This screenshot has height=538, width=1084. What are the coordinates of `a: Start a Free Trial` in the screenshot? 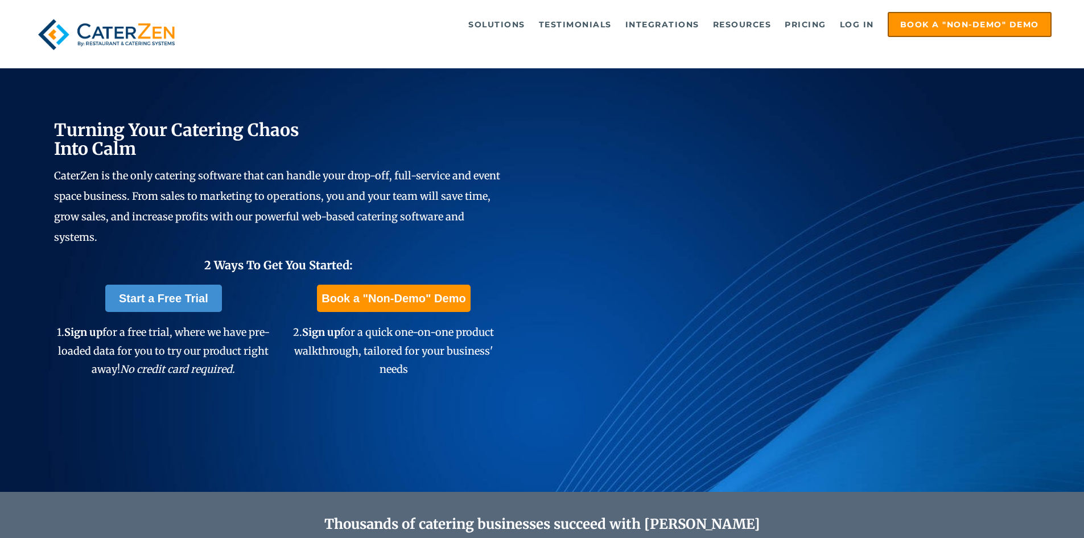 It's located at (163, 298).